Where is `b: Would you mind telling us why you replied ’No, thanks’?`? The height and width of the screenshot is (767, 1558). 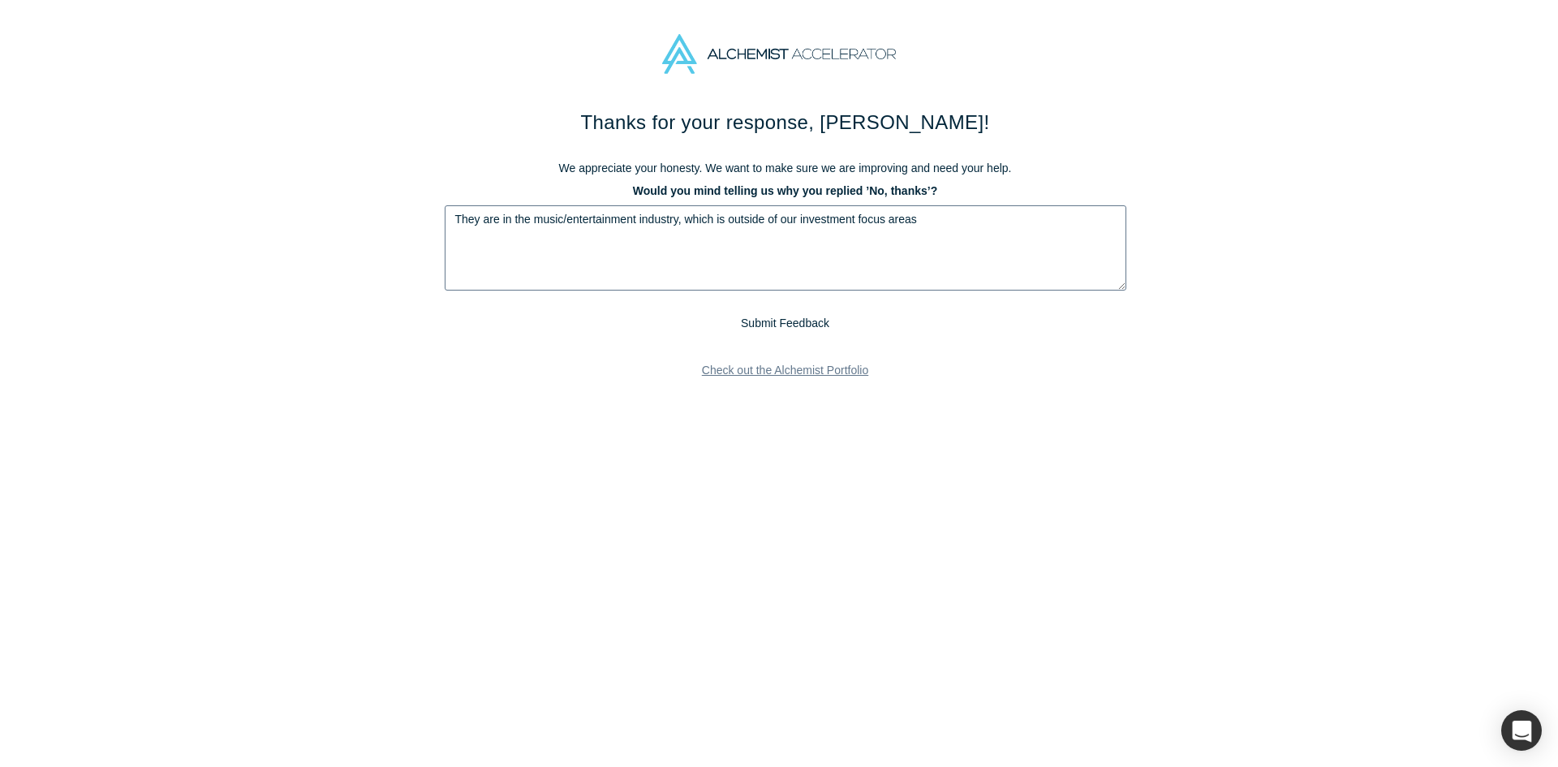 b: Would you mind telling us why you replied ’No, thanks’? is located at coordinates (785, 191).